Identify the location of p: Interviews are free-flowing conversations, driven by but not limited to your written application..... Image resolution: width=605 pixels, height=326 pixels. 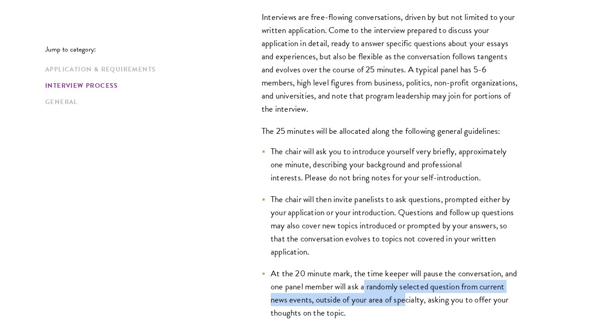
(390, 63).